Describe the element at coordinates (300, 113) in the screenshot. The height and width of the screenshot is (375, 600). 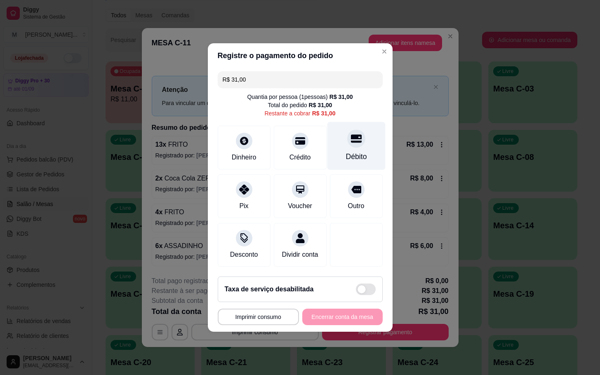
I see `div: Restante a cobrar` at that location.